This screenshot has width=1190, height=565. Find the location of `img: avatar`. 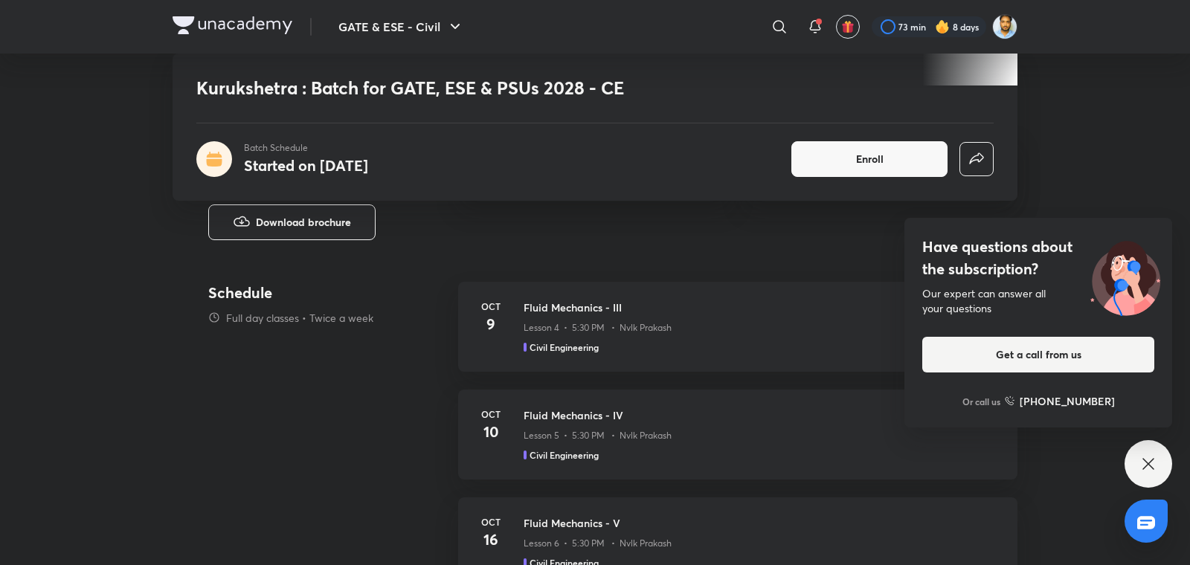

img: avatar is located at coordinates (848, 27).